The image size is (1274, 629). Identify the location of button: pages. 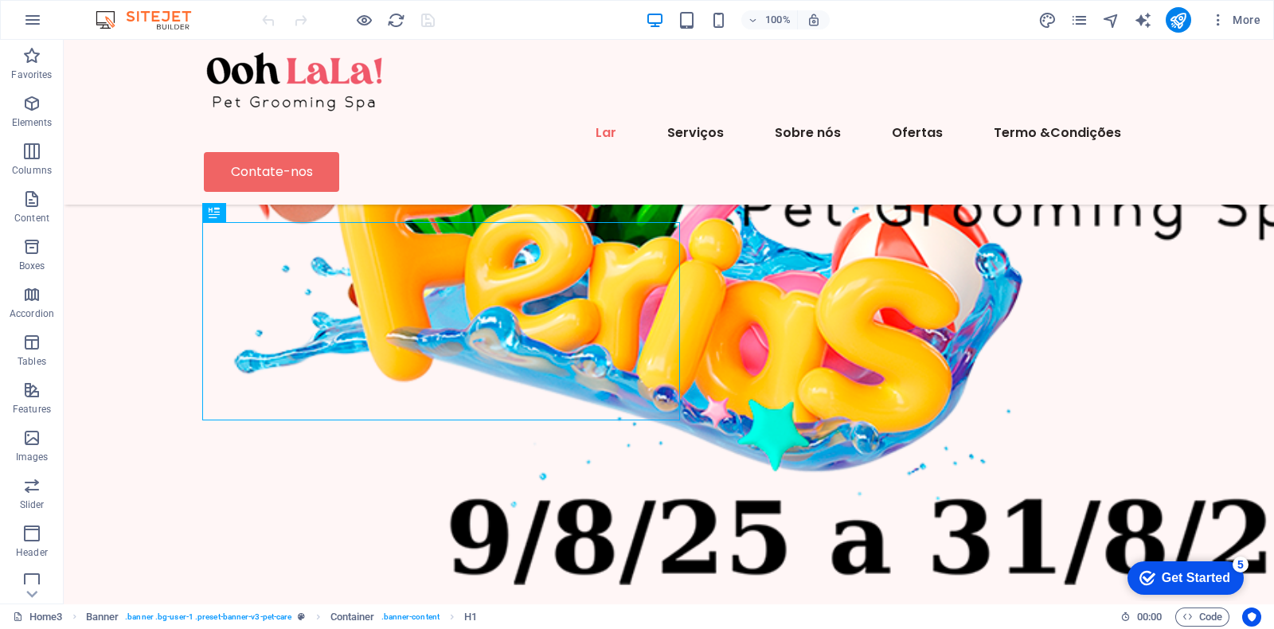
(1080, 20).